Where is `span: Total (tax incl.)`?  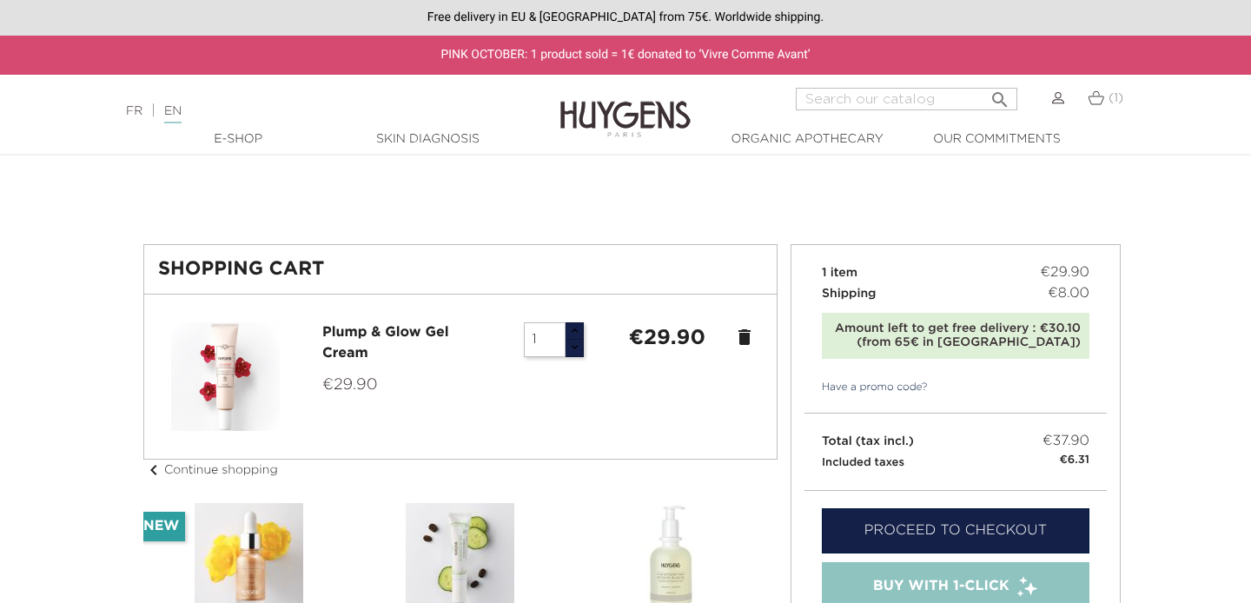
span: Total (tax incl.) is located at coordinates (868, 441).